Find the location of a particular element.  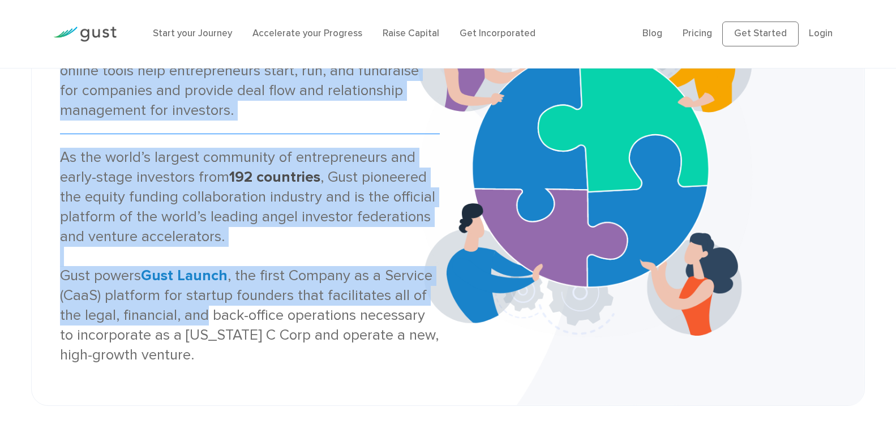

strong: Gust Launch is located at coordinates (184, 275).